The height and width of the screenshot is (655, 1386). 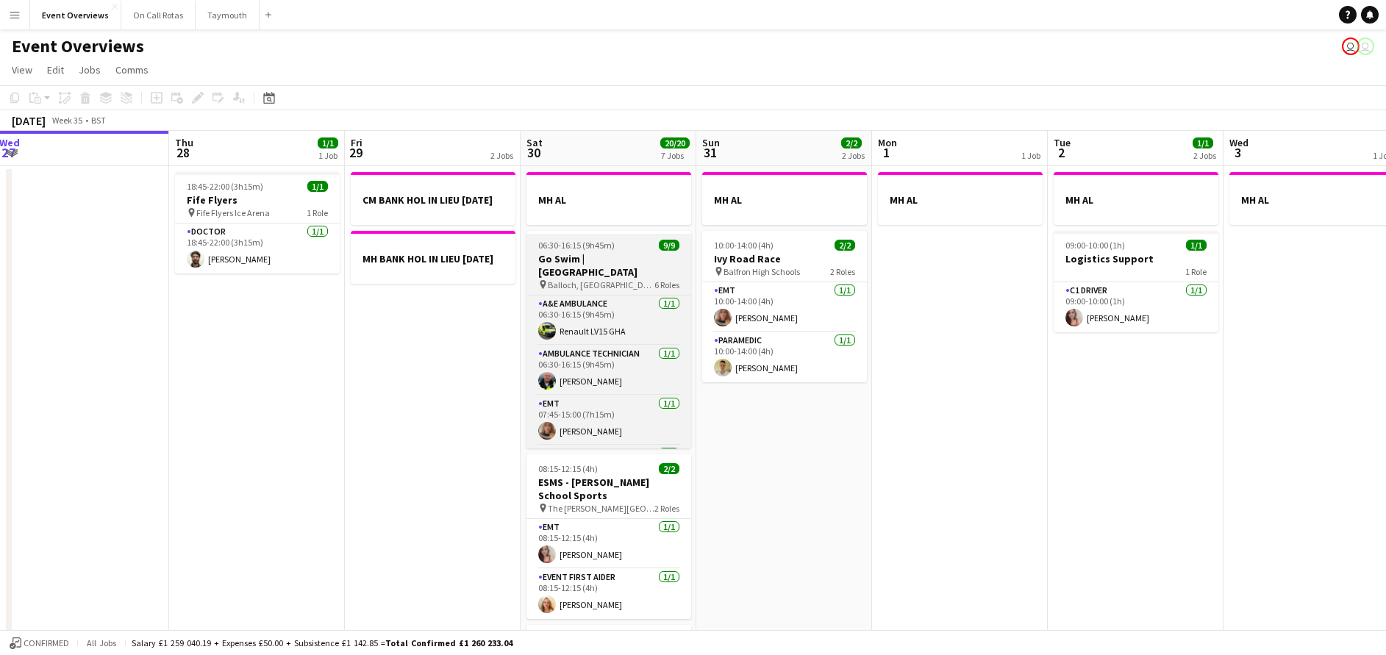 I want to click on button: Confirmed, so click(x=39, y=643).